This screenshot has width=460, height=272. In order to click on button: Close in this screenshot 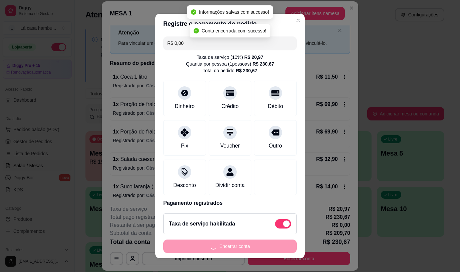, I will do `click(298, 20)`.